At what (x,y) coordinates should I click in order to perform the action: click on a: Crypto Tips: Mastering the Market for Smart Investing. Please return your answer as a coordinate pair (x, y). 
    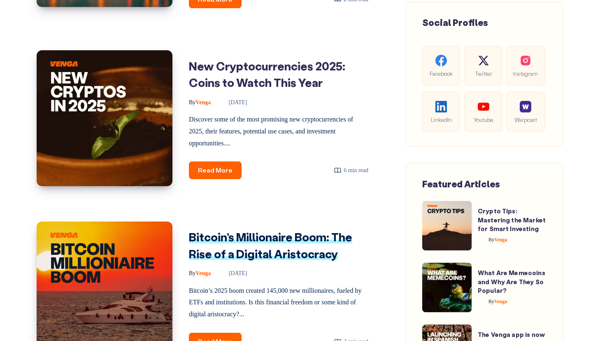
    Looking at the image, I should click on (511, 220).